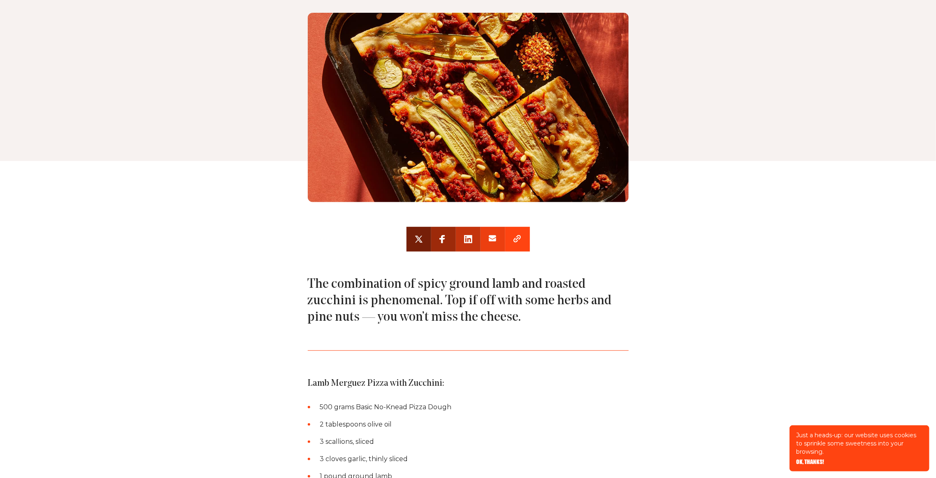 The height and width of the screenshot is (478, 936). What do you see at coordinates (810, 462) in the screenshot?
I see `button: OK, THANKS!` at bounding box center [810, 462].